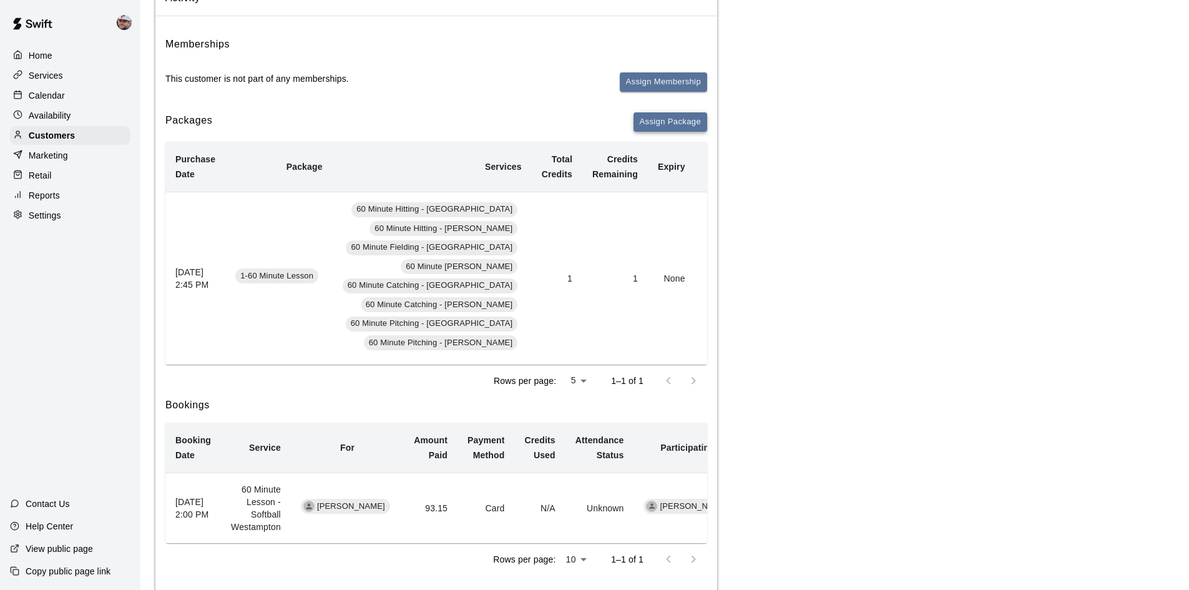 This screenshot has height=590, width=1189. I want to click on a: Home, so click(70, 56).